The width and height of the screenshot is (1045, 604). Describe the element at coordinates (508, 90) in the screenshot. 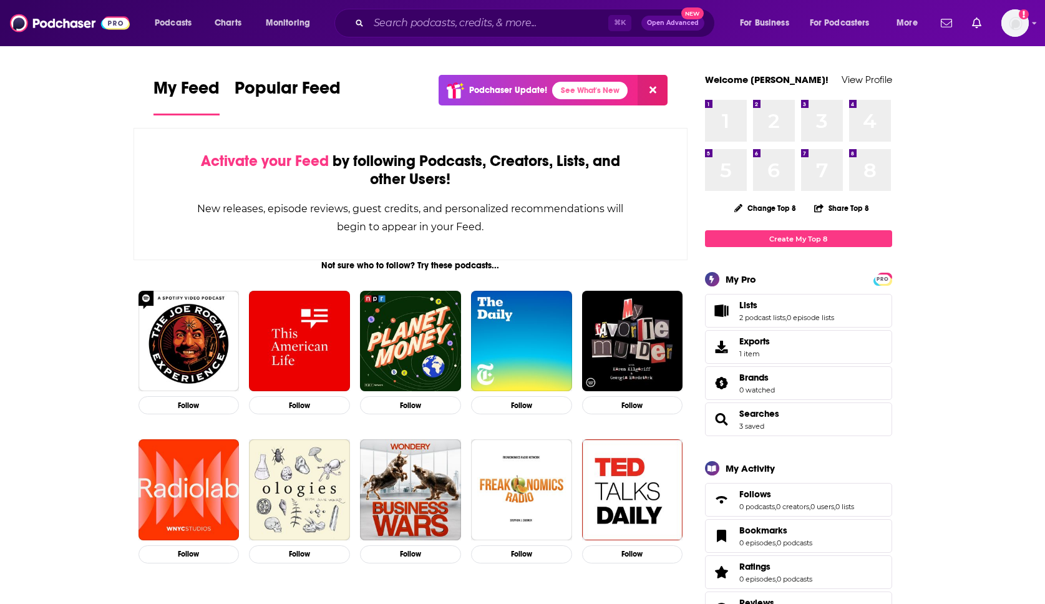

I see `p: Podchaser Update!` at that location.